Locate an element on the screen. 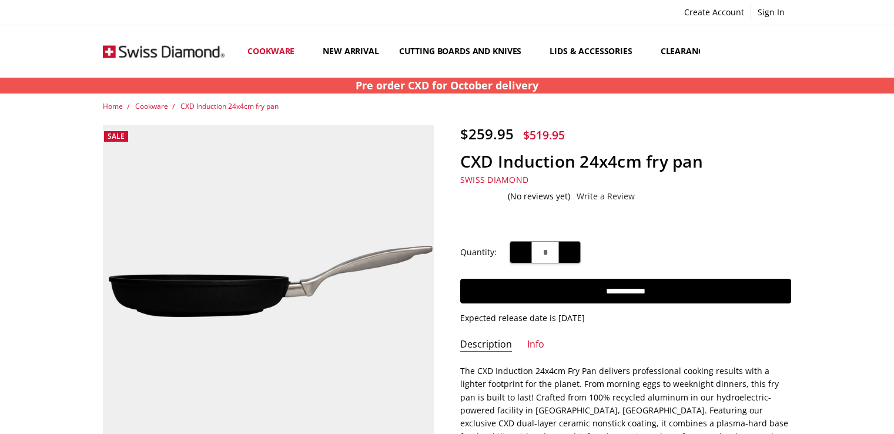  span: Swiss Diamond is located at coordinates (494, 179).